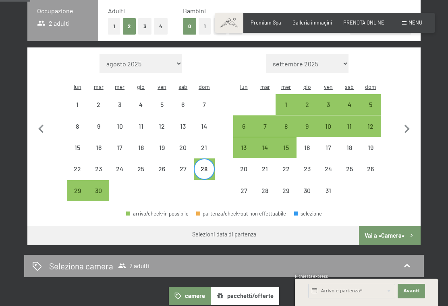  Describe the element at coordinates (389, 236) in the screenshot. I see `button: Vai a «Camera»` at that location.